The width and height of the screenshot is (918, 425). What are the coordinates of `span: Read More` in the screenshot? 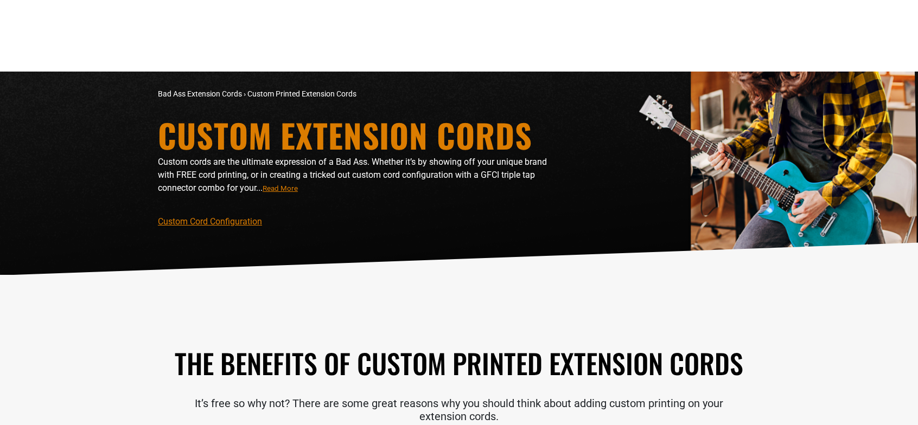 It's located at (280, 188).